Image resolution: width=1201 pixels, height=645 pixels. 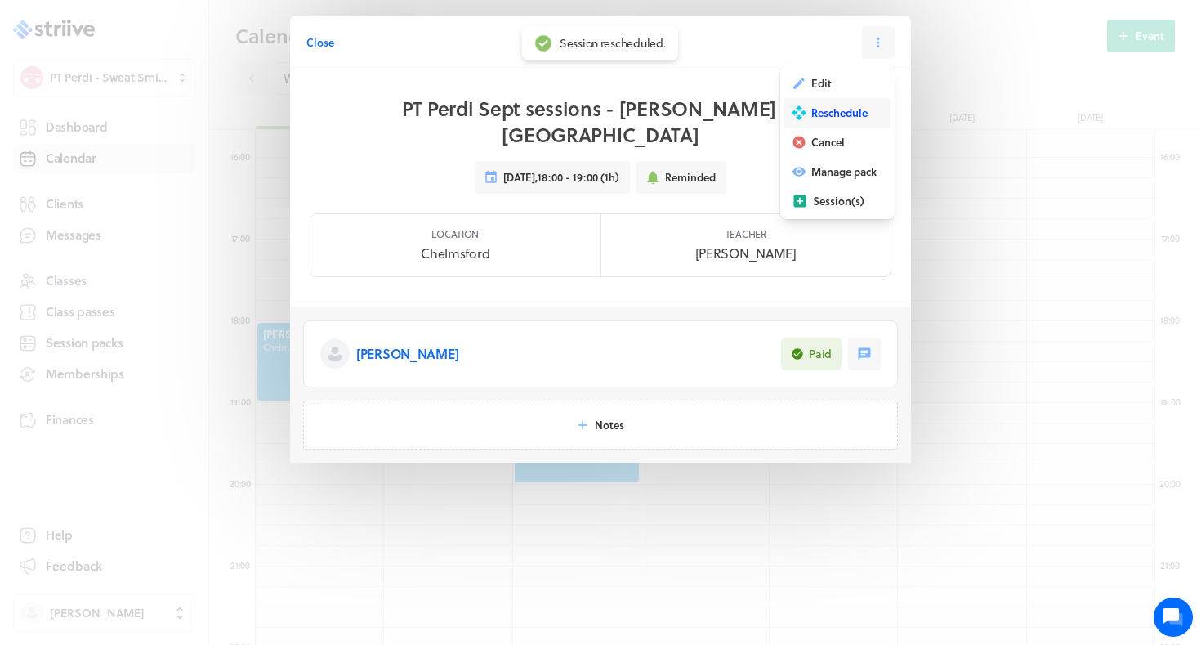 What do you see at coordinates (163, 207) in the screenshot?
I see `button: New conversation` at bounding box center [163, 207].